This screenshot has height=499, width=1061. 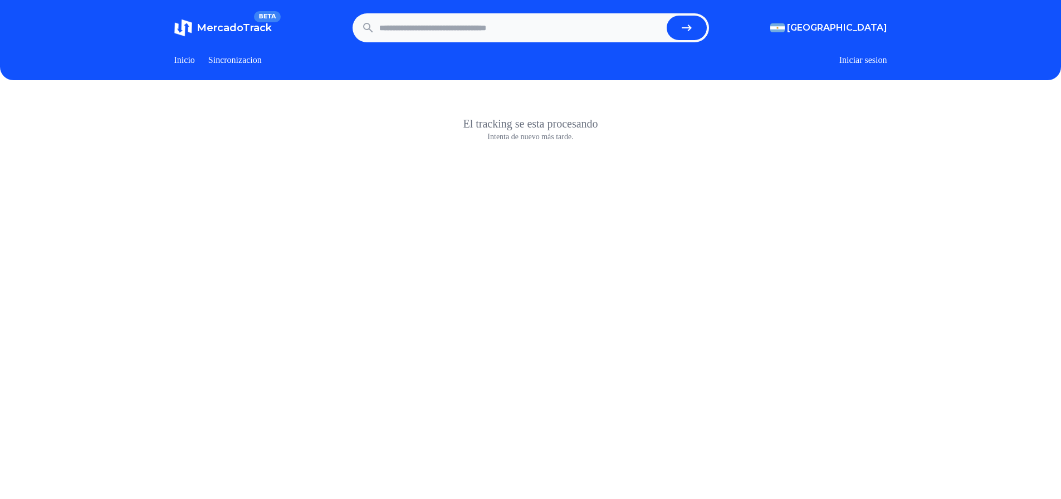 What do you see at coordinates (183, 28) in the screenshot?
I see `img: MercadoTrack` at bounding box center [183, 28].